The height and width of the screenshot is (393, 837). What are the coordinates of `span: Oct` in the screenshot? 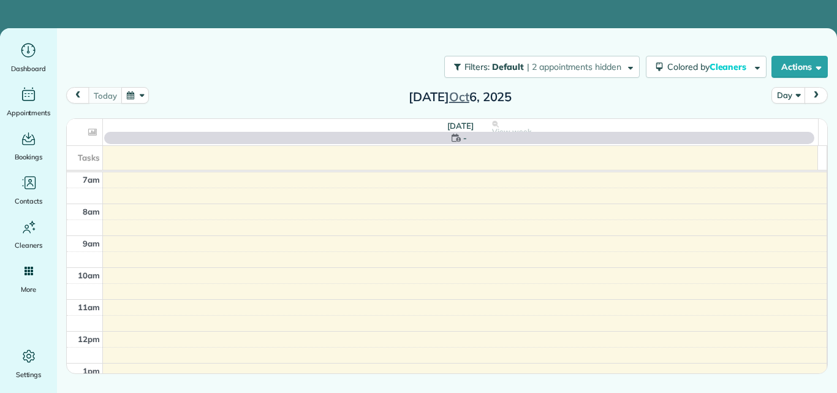 It's located at (459, 96).